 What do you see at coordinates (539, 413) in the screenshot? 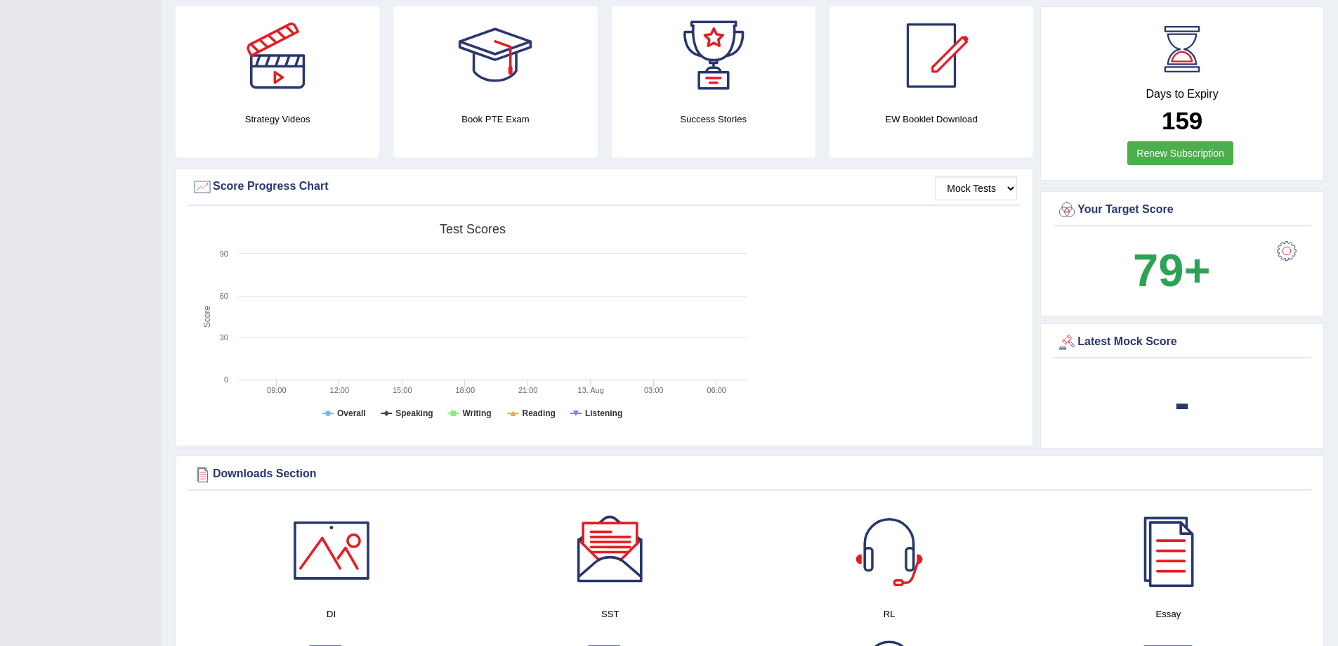
I see `tspan: Reading` at bounding box center [539, 413].